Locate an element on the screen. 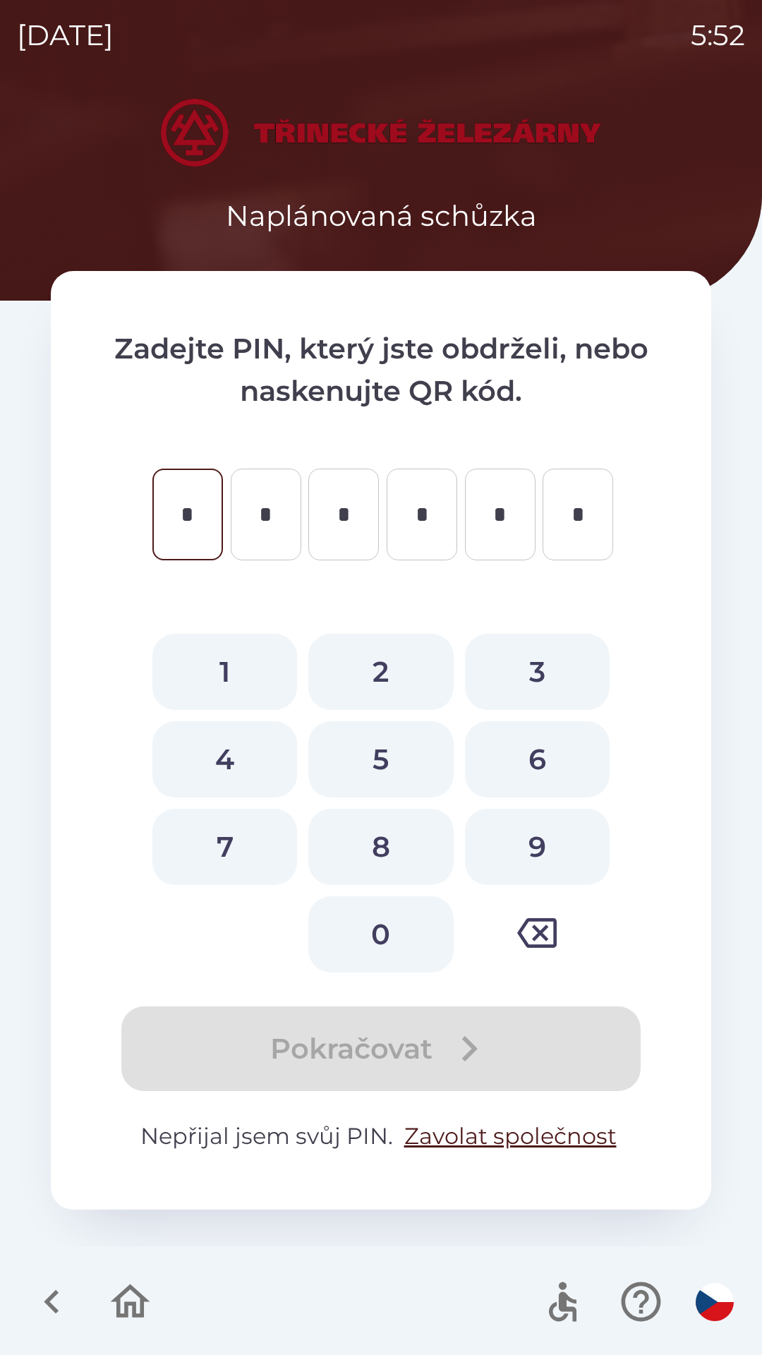 The image size is (762, 1355). button: 6 is located at coordinates (537, 759).